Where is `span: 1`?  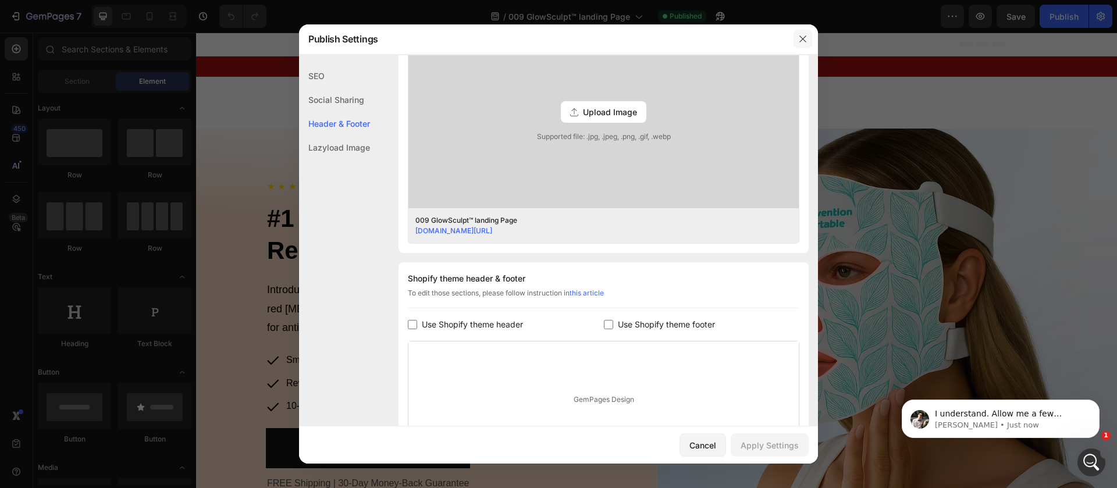
span: 1 is located at coordinates (1106, 436).